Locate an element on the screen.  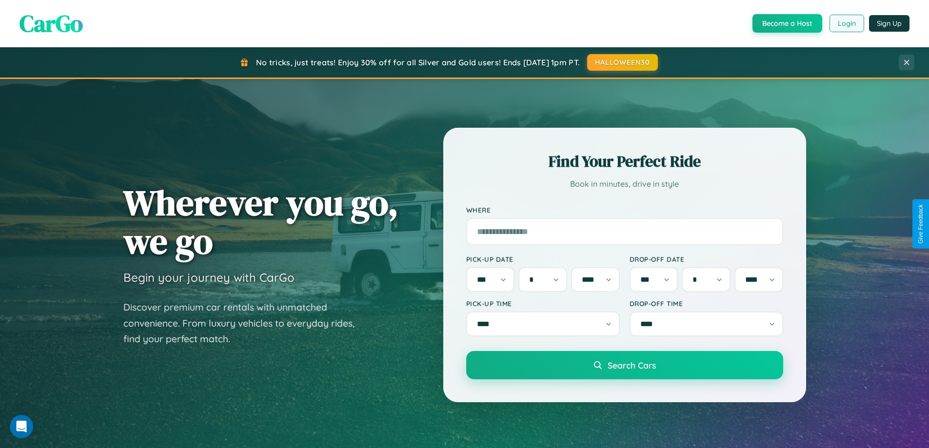
h2: Find Your Perfect Ride is located at coordinates (625, 161).